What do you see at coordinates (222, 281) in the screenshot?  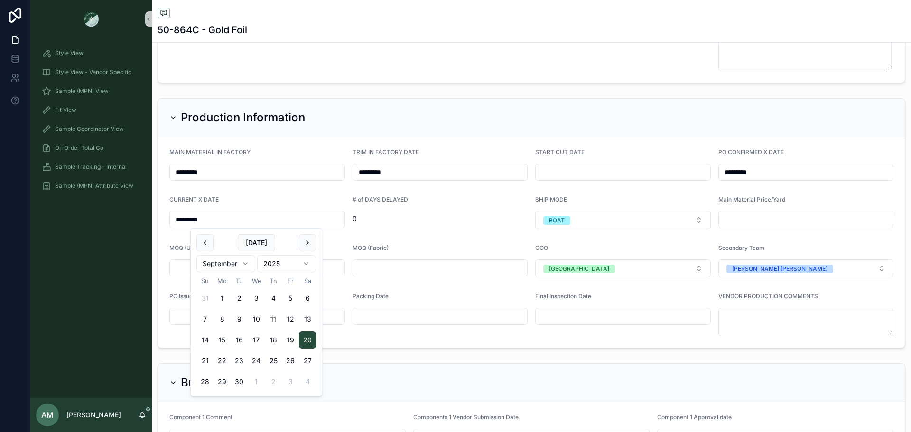 I see `th: Monday` at bounding box center [222, 281].